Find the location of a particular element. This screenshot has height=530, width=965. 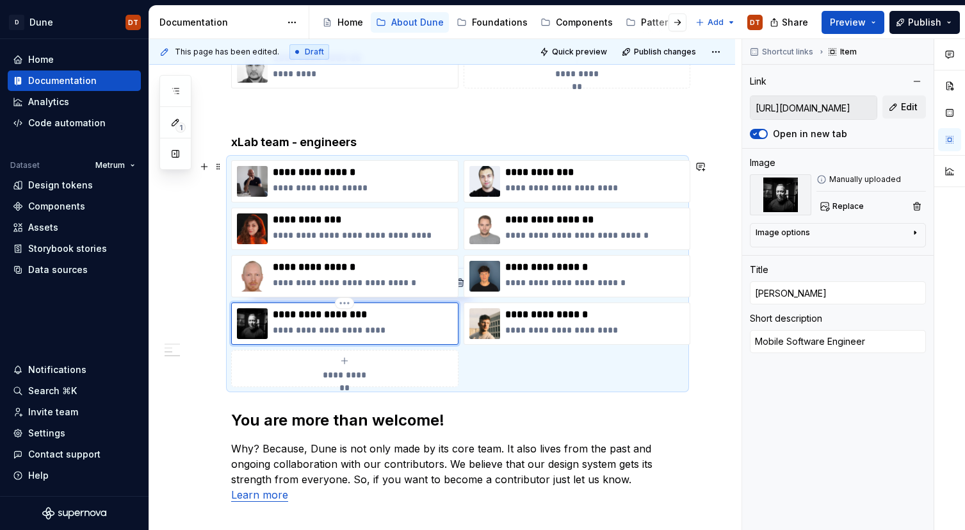

button: Search ⌘K is located at coordinates (74, 391).